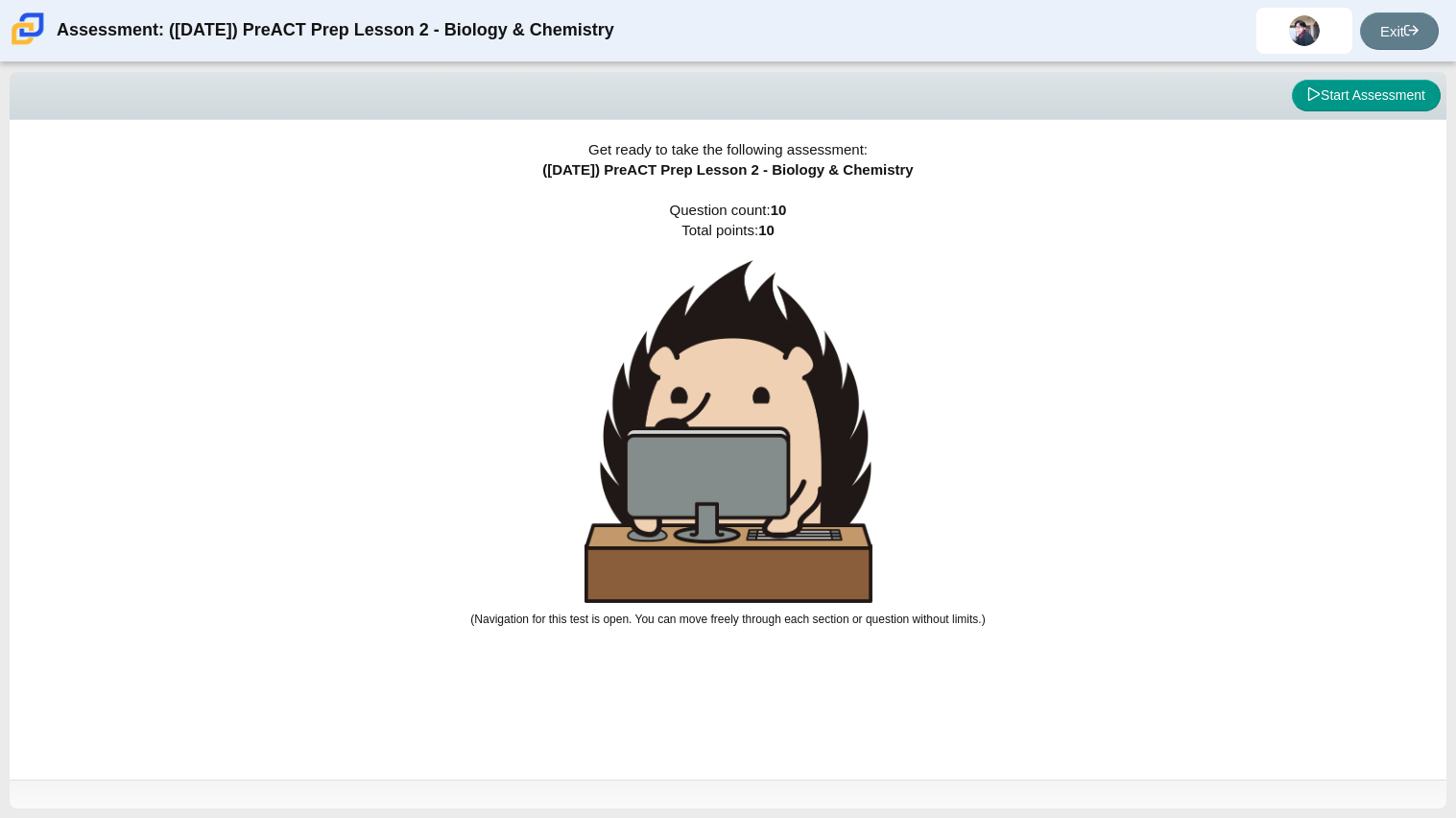 The width and height of the screenshot is (1456, 818). Describe the element at coordinates (728, 414) in the screenshot. I see `span: Question count: Total points:` at that location.